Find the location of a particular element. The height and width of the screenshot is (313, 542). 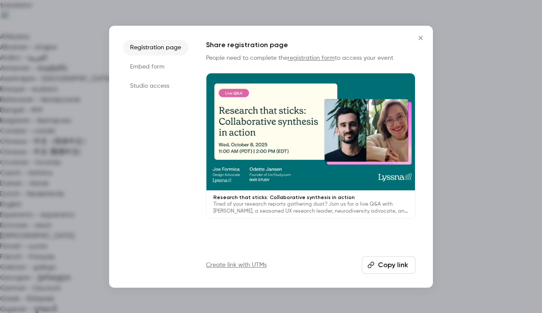

p: People need to complete the to access your event is located at coordinates (311, 58).